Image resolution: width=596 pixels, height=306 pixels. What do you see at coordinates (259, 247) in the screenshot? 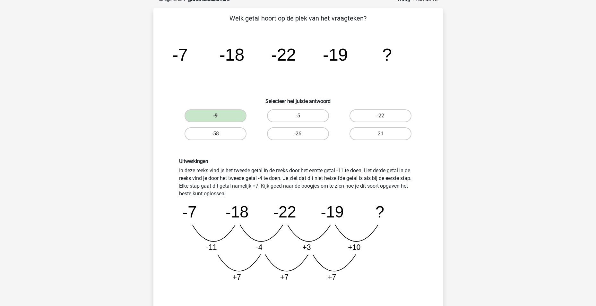
I see `tspan: -4` at bounding box center [259, 247].